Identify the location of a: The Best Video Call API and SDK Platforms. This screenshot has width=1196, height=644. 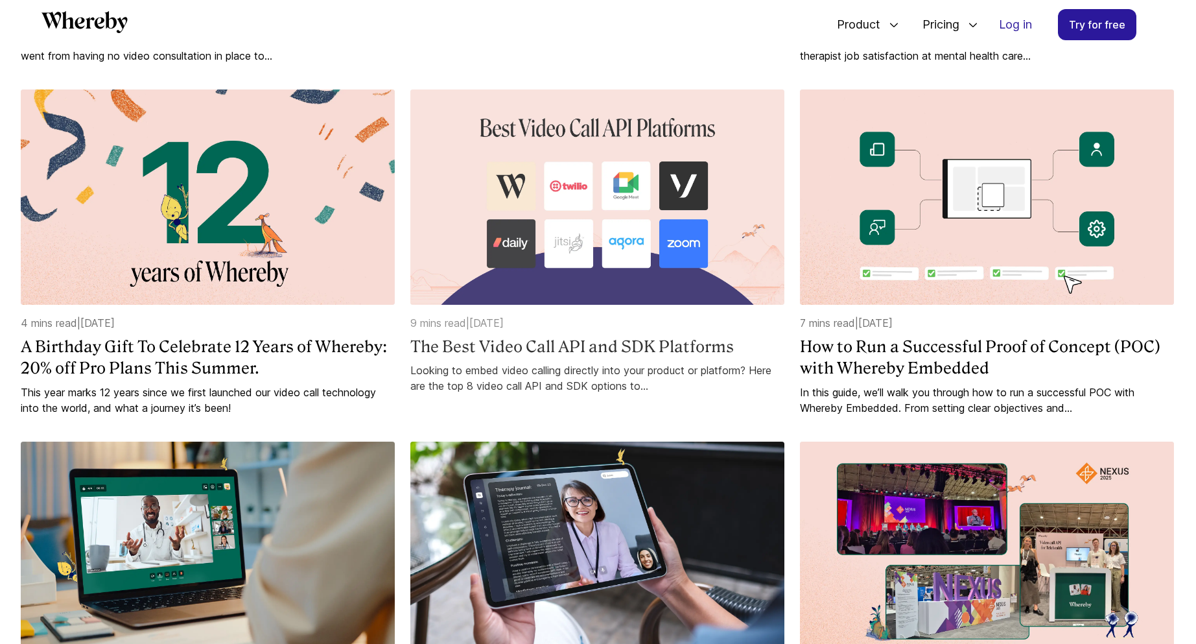
(597, 347).